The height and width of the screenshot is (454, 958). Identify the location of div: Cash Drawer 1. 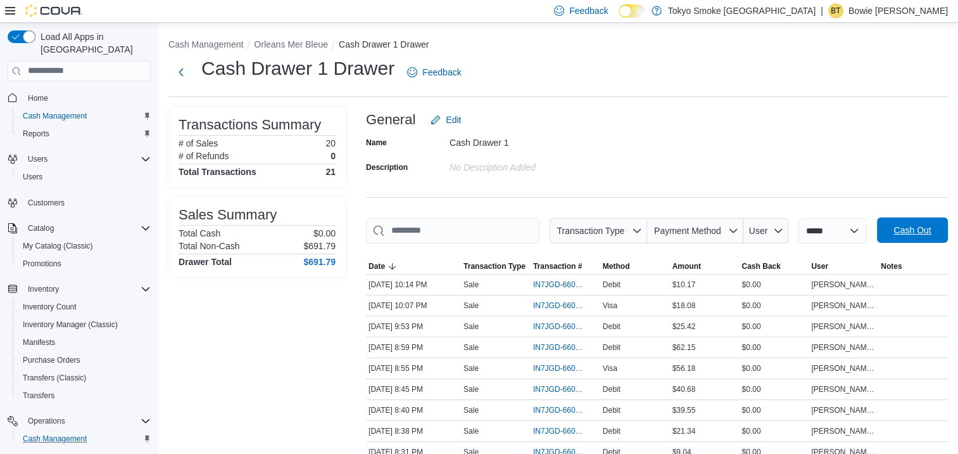
(535, 140).